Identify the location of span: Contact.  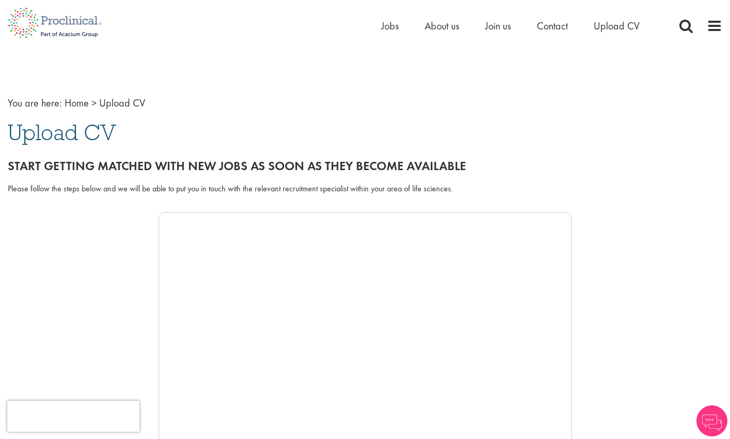
(552, 26).